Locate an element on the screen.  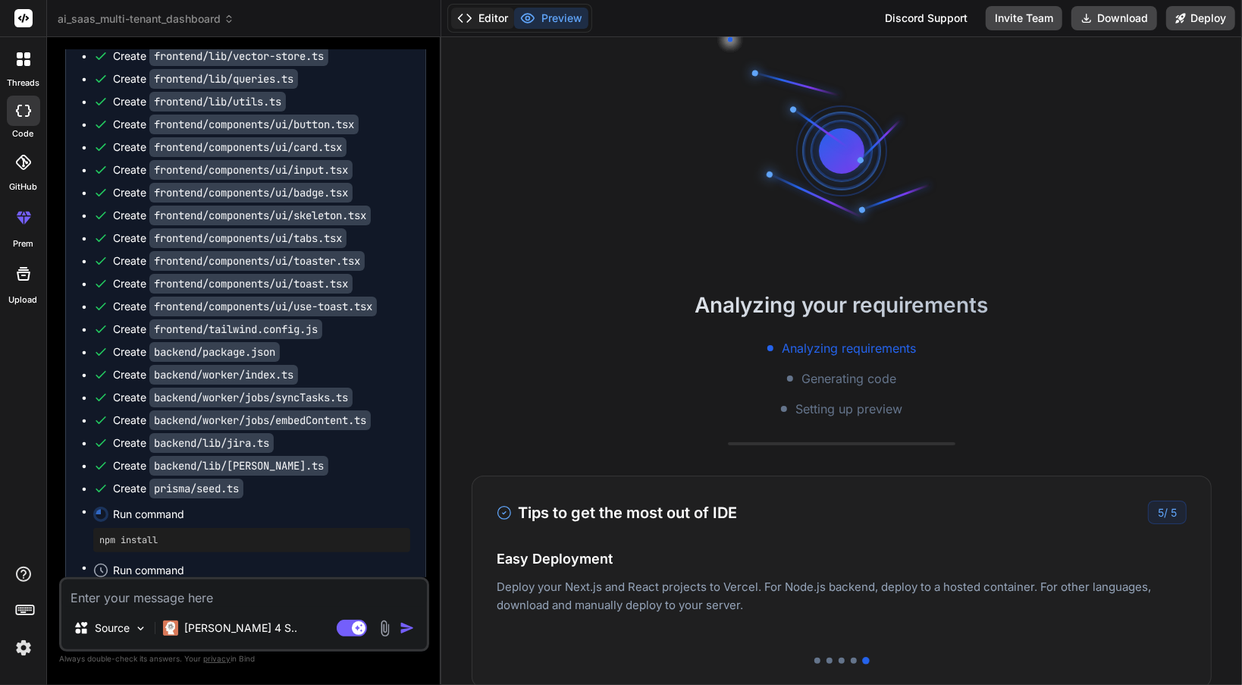
code: frontend/tailwind.config.js is located at coordinates (236, 329).